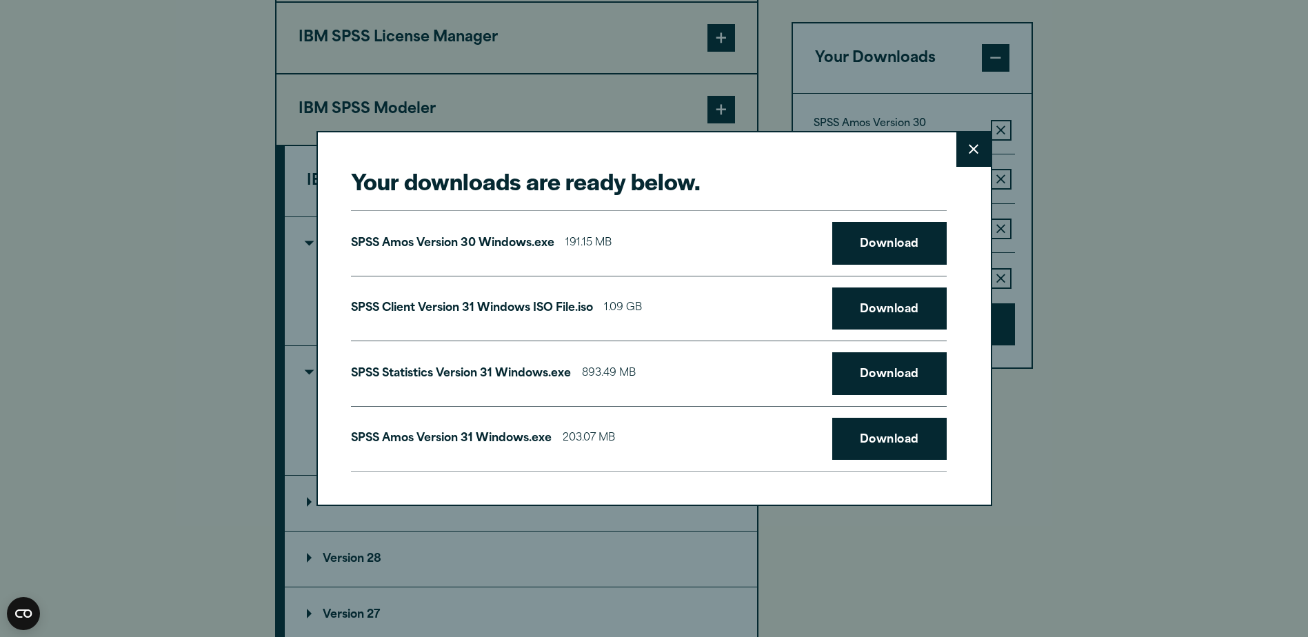 This screenshot has width=1308, height=637. What do you see at coordinates (461, 374) in the screenshot?
I see `p: SPSS Statistics Version 31 Windows.exe` at bounding box center [461, 374].